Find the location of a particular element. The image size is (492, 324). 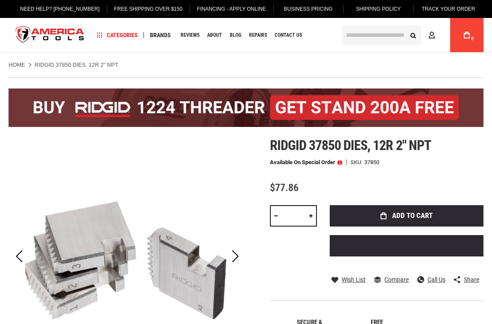

a: store logo is located at coordinates (50, 35).